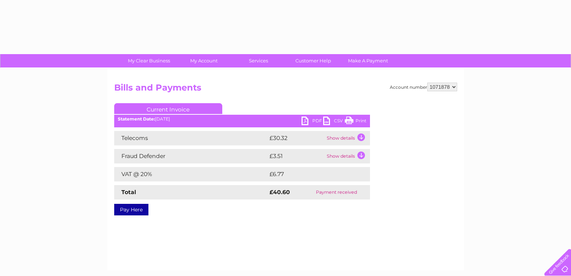  Describe the element at coordinates (191, 138) in the screenshot. I see `td: Telecoms` at that location.